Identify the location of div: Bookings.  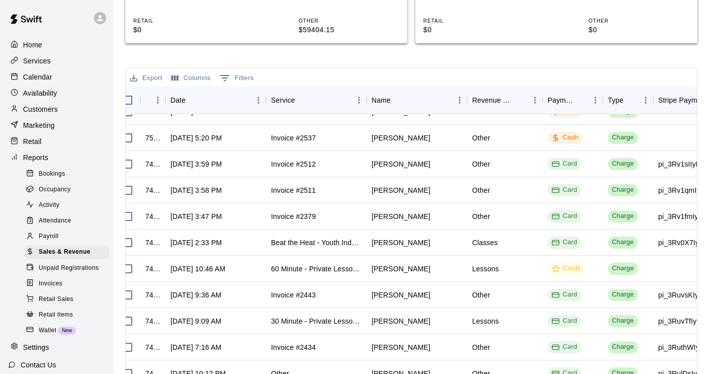
(66, 174).